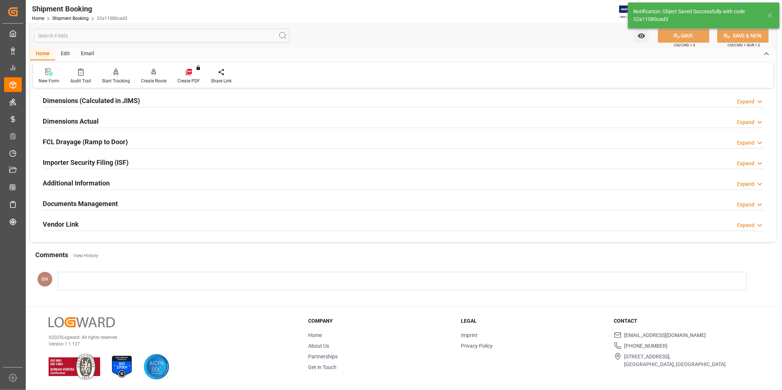 The image size is (782, 390). I want to click on span: Ctrl/CMD + Shift + S, so click(743, 45).